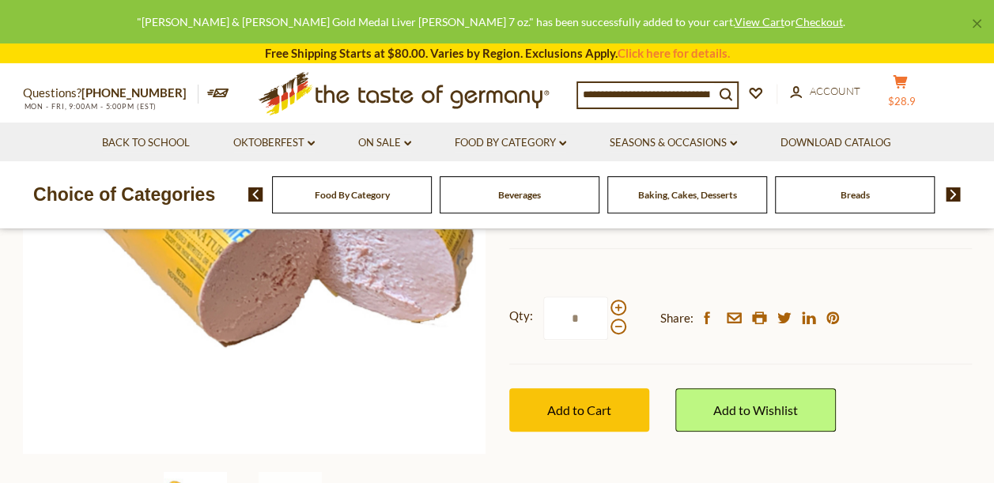 Image resolution: width=994 pixels, height=483 pixels. Describe the element at coordinates (579, 410) in the screenshot. I see `span: Add to Cart` at that location.